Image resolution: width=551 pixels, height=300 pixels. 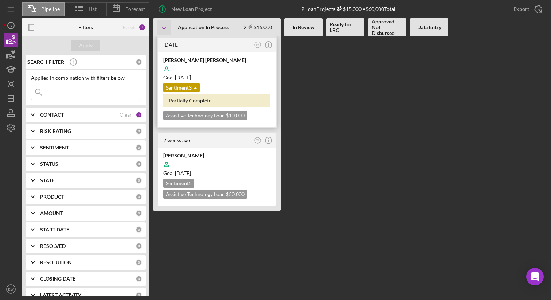 What do you see at coordinates (93, 9) in the screenshot?
I see `span: List` at bounding box center [93, 9].